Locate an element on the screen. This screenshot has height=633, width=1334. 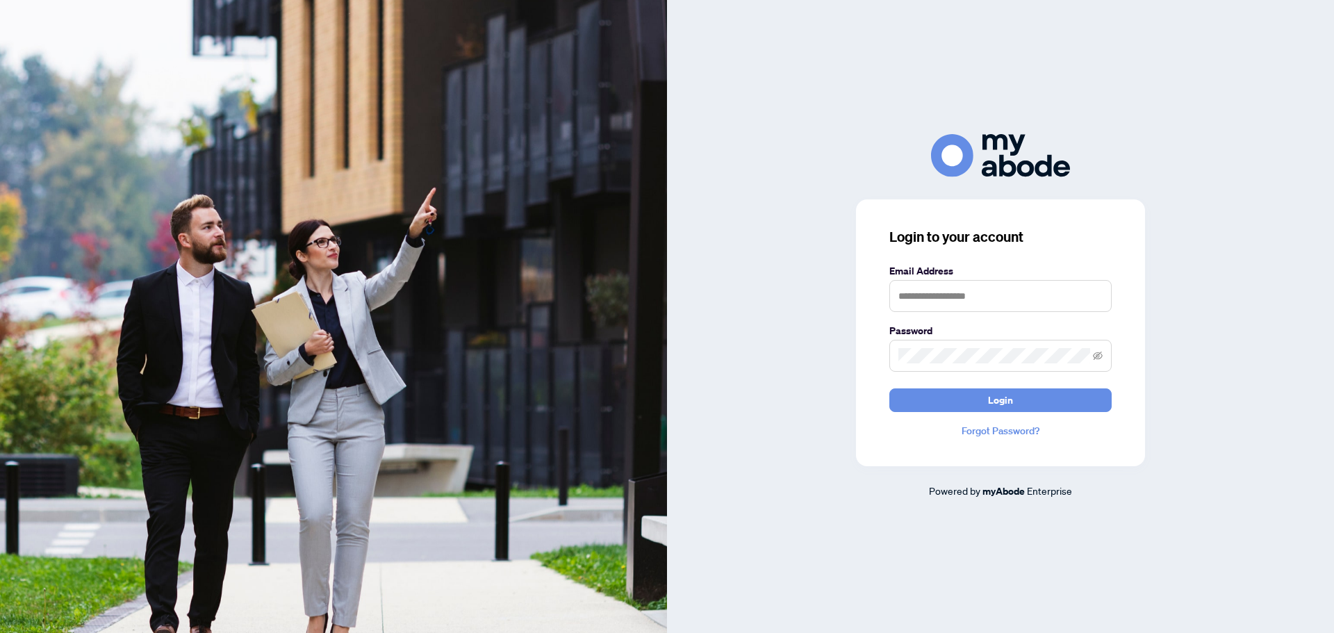
span: eye-invisible is located at coordinates (1098, 356).